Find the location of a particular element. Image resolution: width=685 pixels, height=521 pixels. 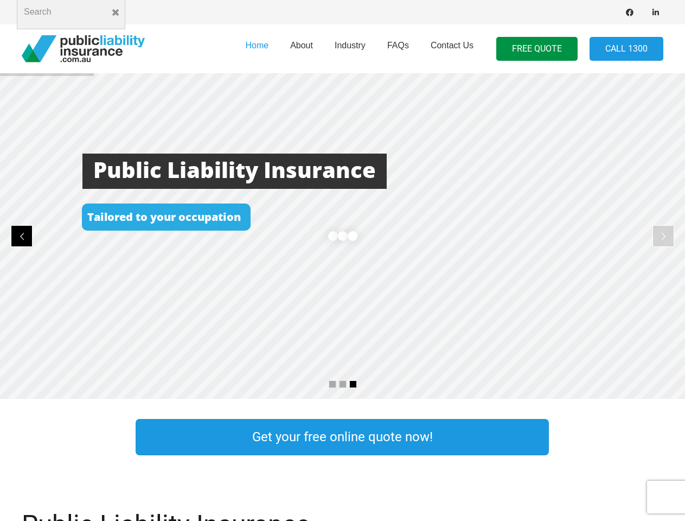

a: Home is located at coordinates (257, 49).